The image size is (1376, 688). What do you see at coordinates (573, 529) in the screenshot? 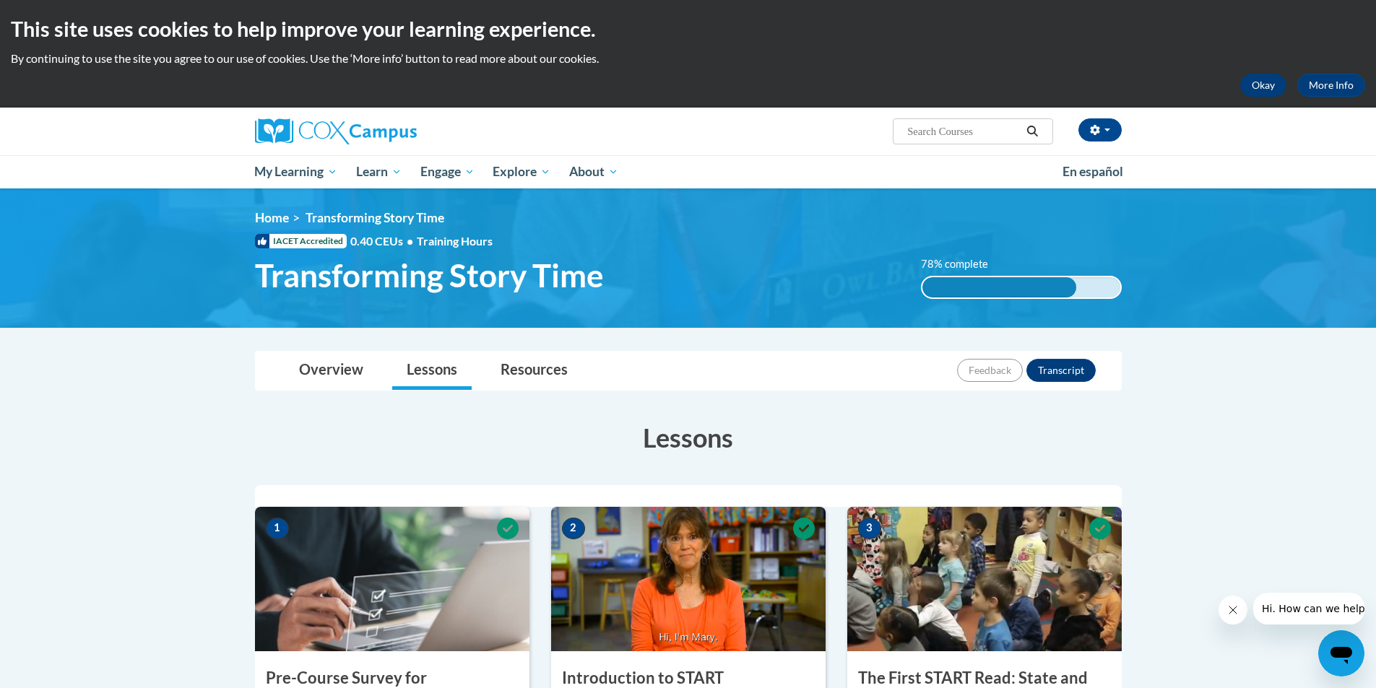
I see `span: 2` at bounding box center [573, 529].